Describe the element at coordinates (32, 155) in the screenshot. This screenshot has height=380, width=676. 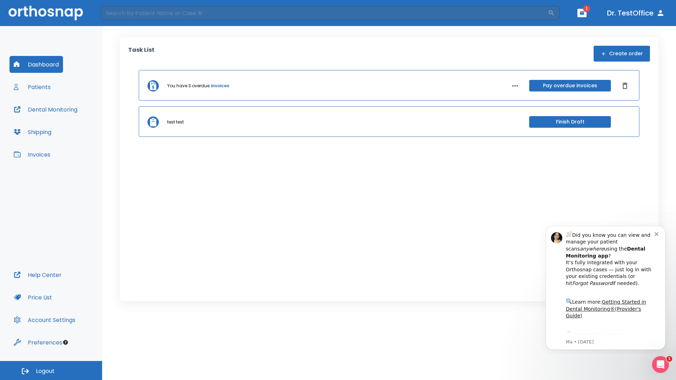
I see `a: Invoices` at that location.